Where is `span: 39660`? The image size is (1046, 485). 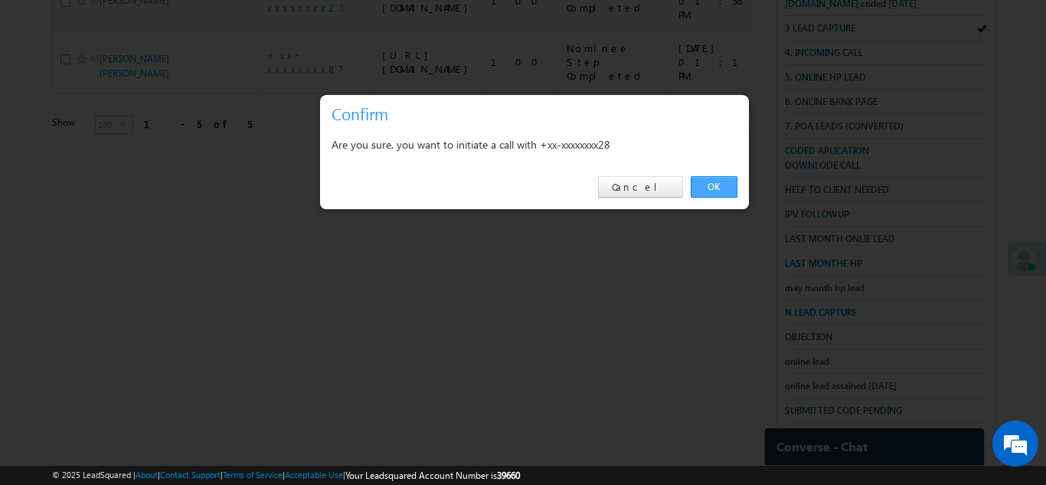 span: 39660 is located at coordinates (508, 475).